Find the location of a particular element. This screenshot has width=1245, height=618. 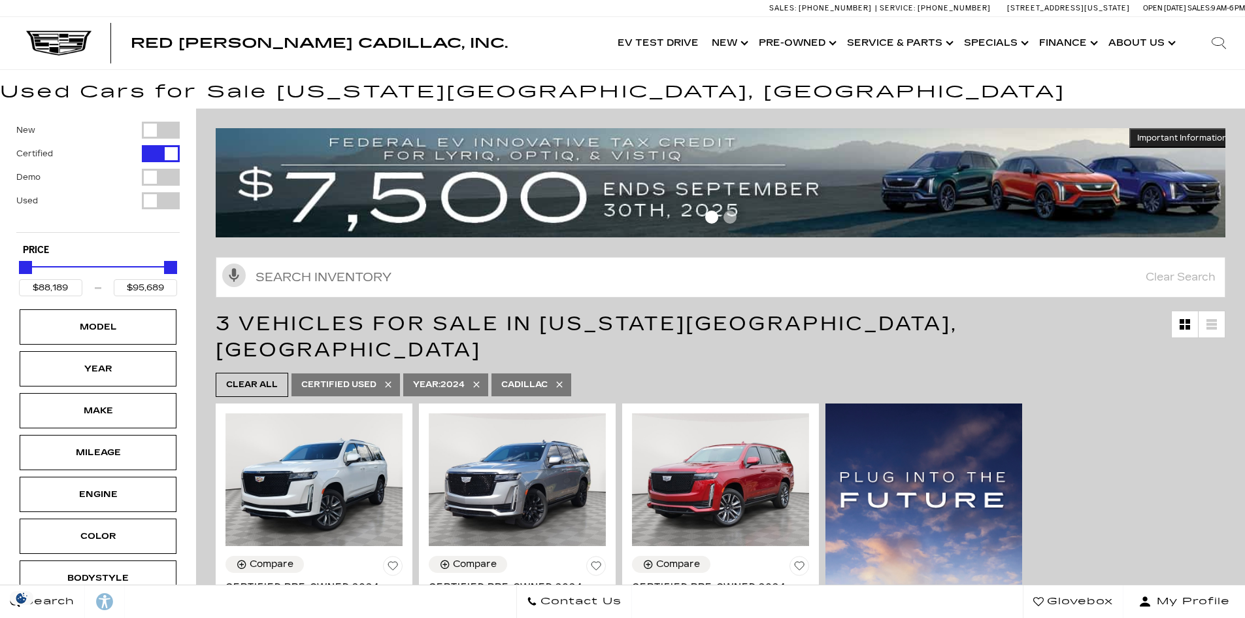

div: EngineEngine is located at coordinates (98, 494).